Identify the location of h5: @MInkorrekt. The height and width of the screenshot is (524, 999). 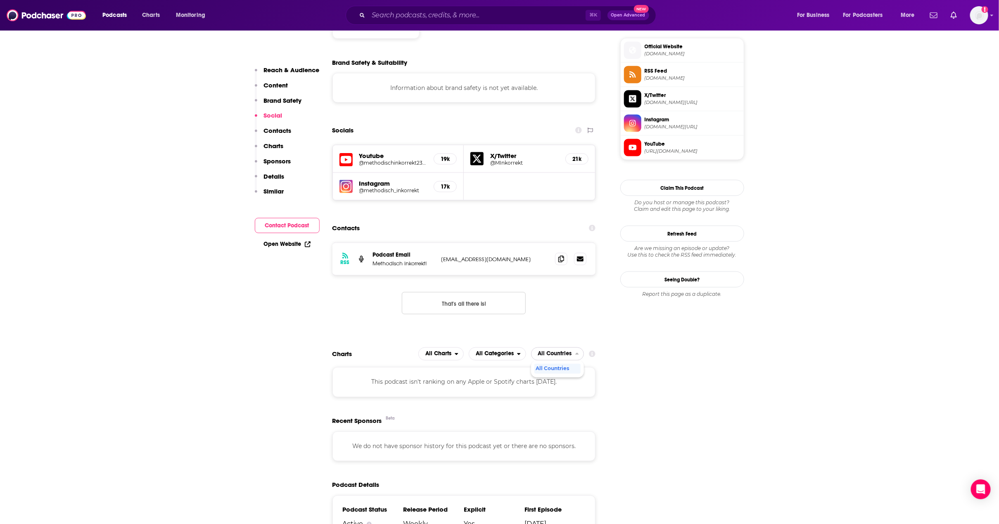
(524, 163).